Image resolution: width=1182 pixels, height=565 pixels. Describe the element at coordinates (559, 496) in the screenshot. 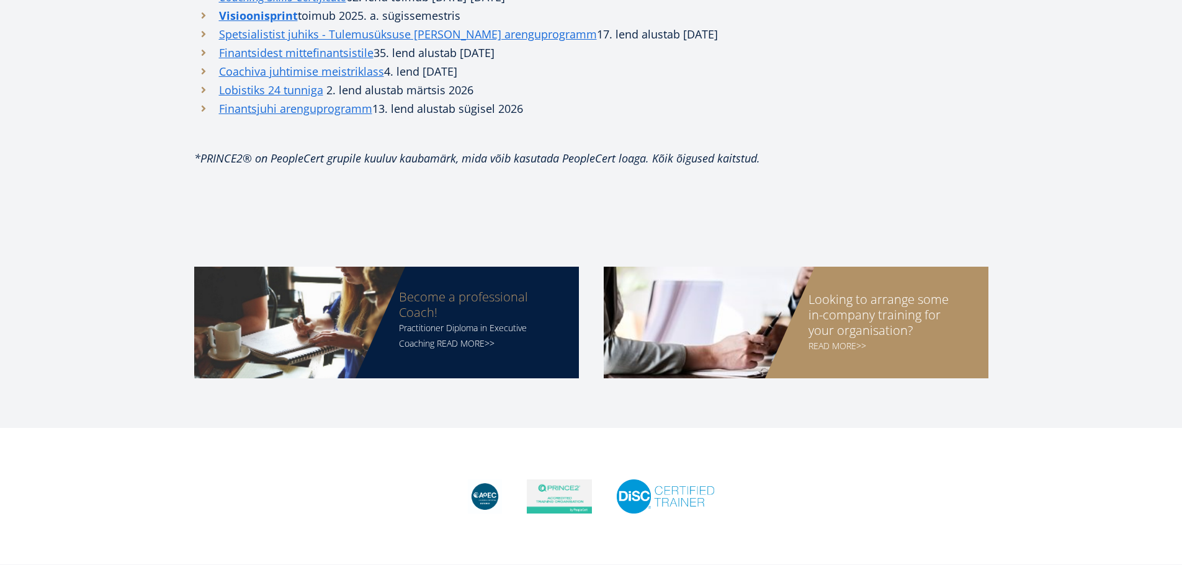

I see `img: Prince2` at that location.